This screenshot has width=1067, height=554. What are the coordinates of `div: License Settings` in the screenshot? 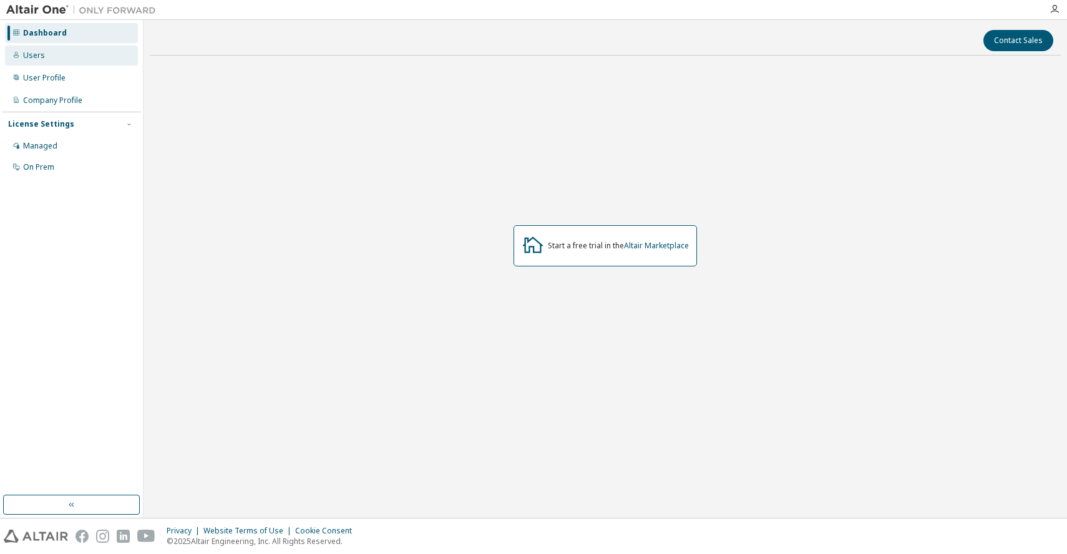 It's located at (41, 124).